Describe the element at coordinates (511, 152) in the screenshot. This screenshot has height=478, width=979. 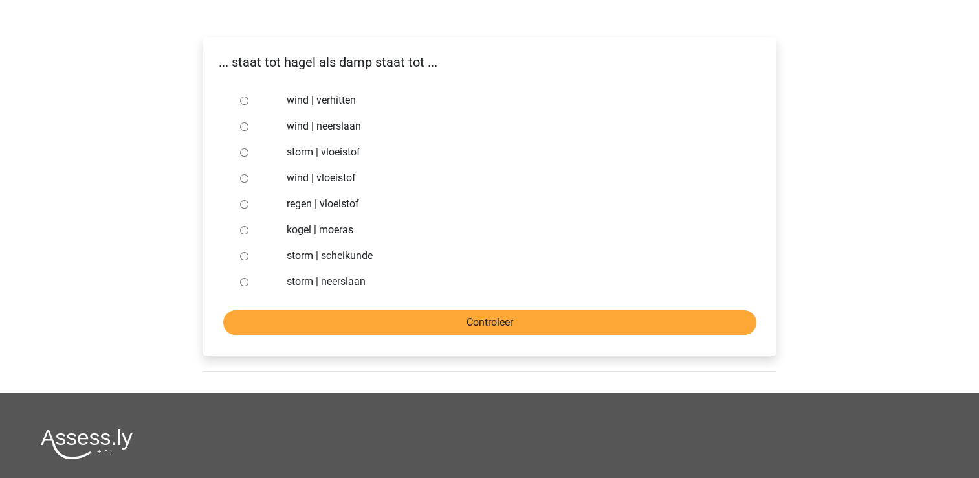
I see `label: storm | vloeistof` at that location.